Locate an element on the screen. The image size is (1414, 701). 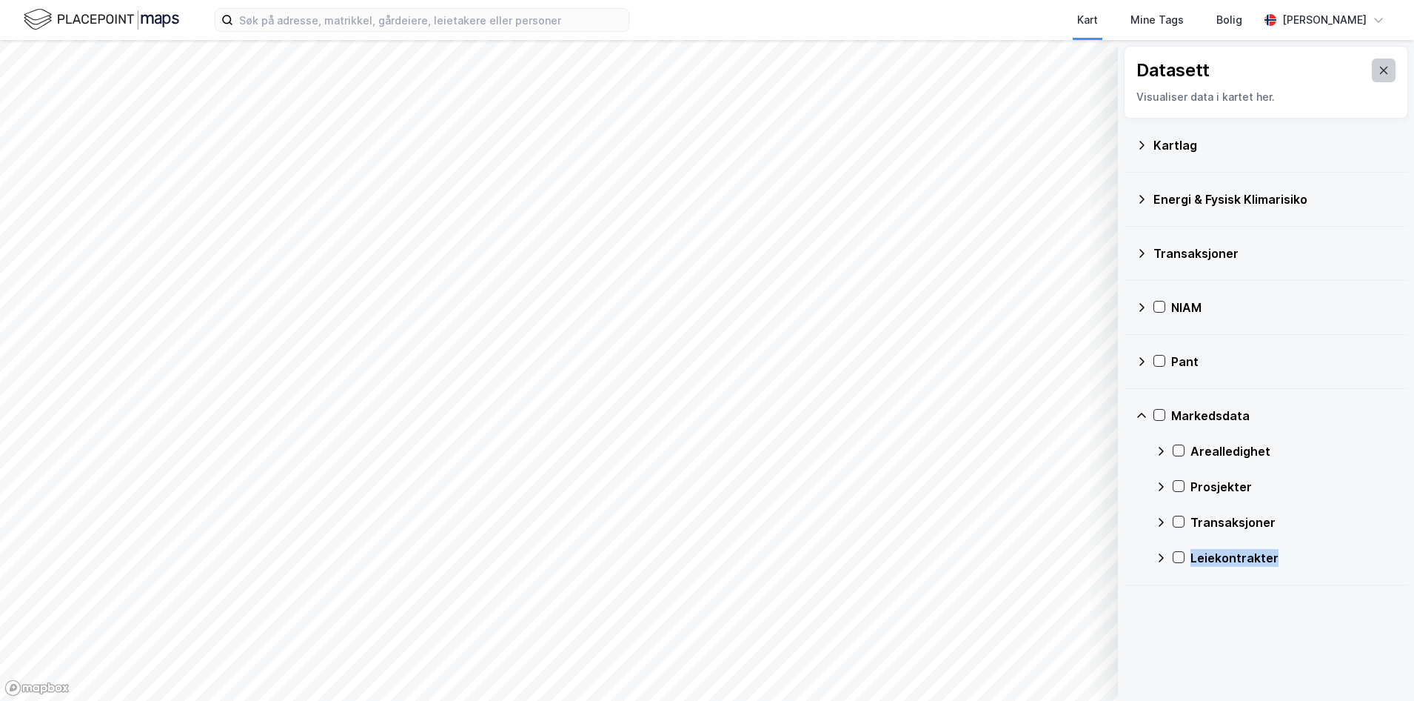
div: Kart is located at coordinates (1088, 20).